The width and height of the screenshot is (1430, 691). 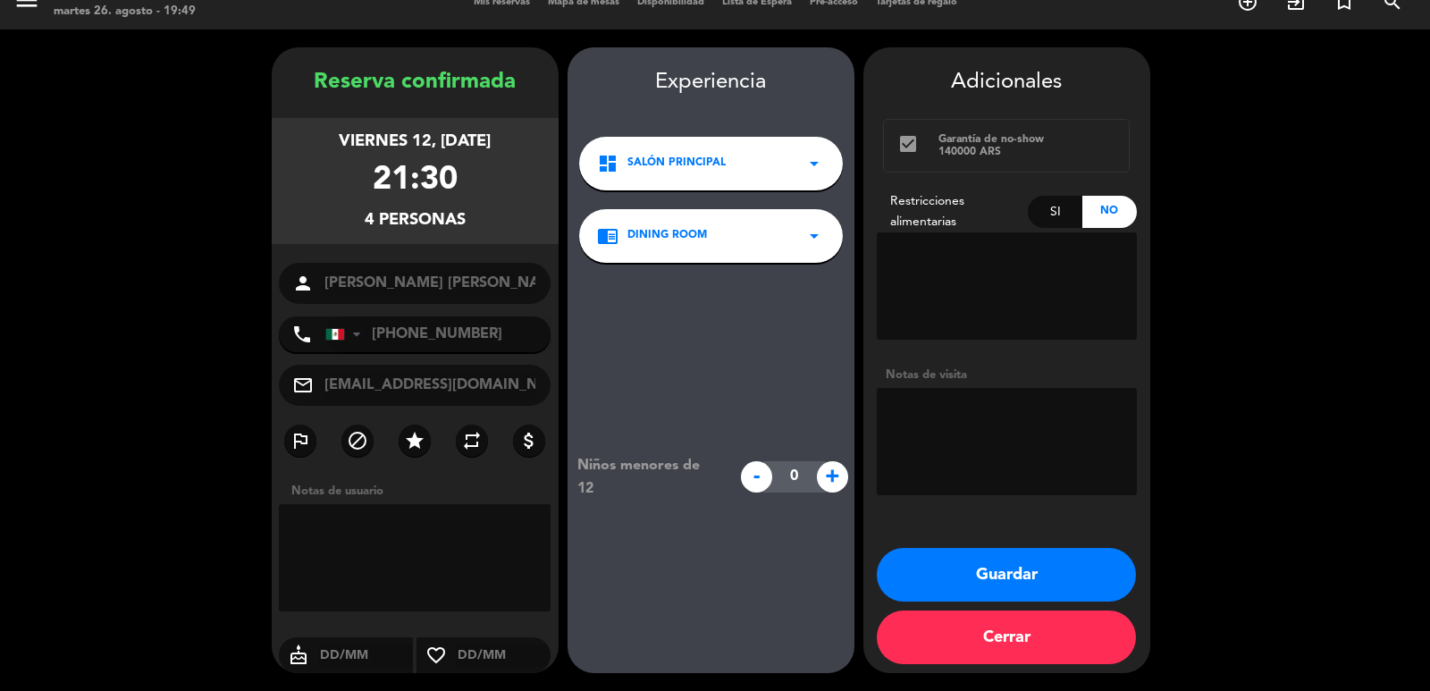 What do you see at coordinates (908, 144) in the screenshot?
I see `i: check_box` at bounding box center [908, 144].